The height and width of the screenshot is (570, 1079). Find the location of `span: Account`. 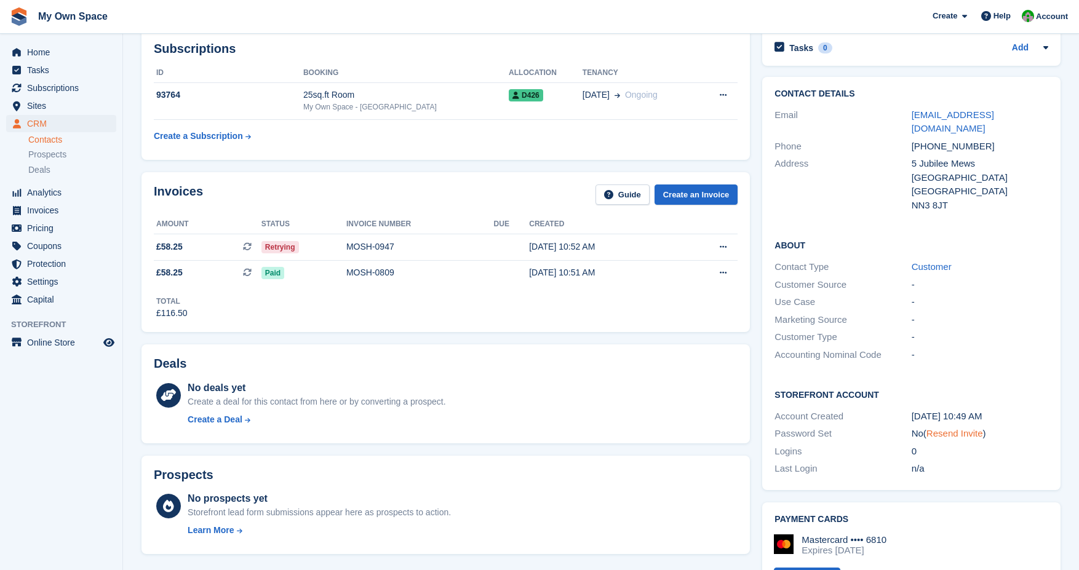

span: Account is located at coordinates (1052, 17).